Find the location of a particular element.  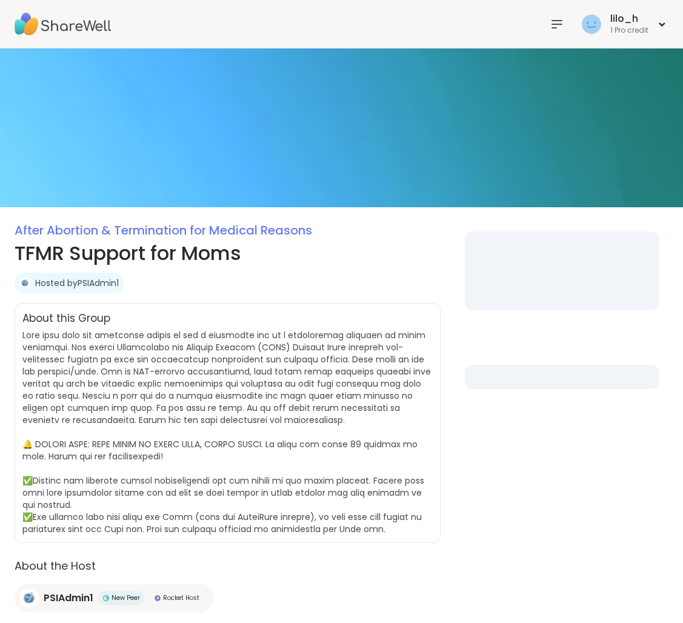

h1: TFMR Support for Moms is located at coordinates (227, 253).